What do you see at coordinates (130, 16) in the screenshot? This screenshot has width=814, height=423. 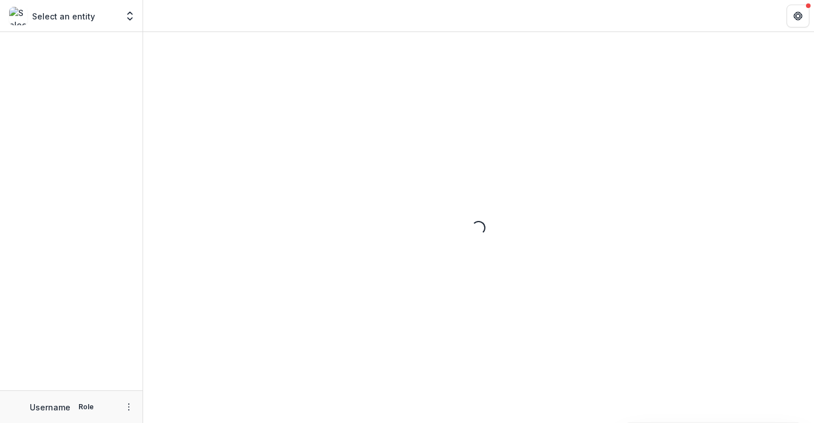 I see `button: Open entity switcher` at bounding box center [130, 16].